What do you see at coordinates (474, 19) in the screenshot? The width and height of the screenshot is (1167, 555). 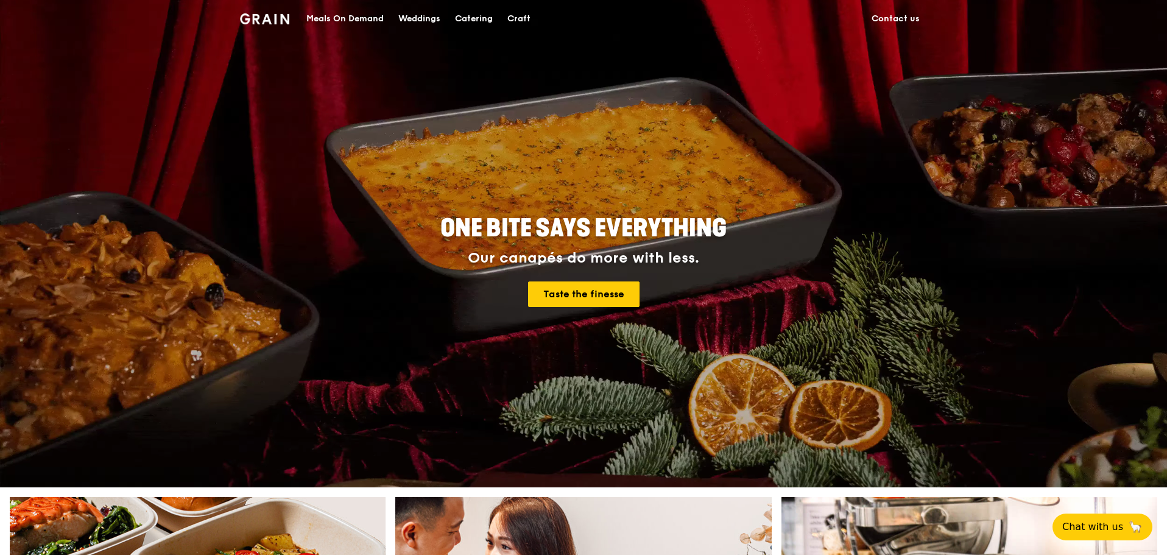 I see `div: Catering` at bounding box center [474, 19].